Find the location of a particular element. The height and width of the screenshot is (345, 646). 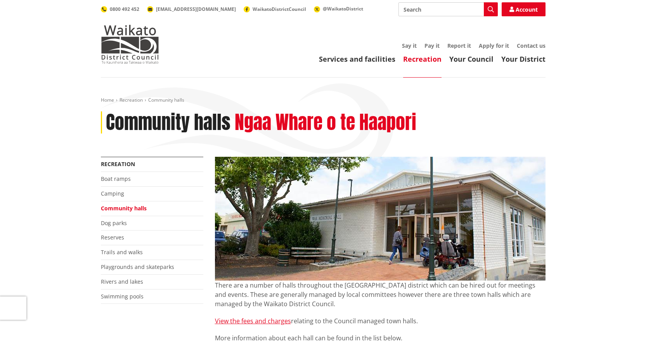

a: Your District is located at coordinates (523, 59).